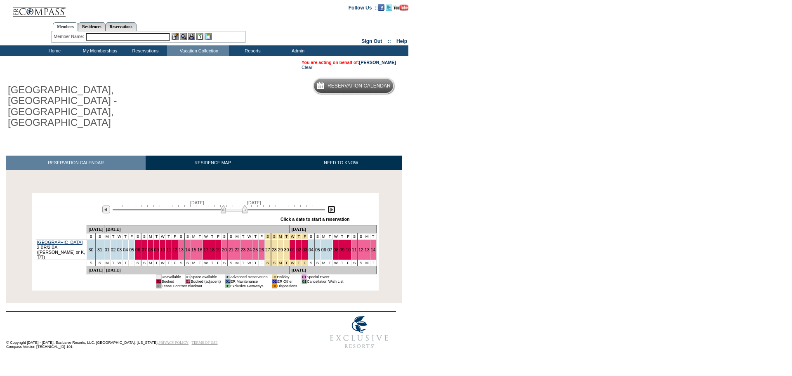 This screenshot has height=376, width=792. I want to click on td: Special Event, so click(324, 276).